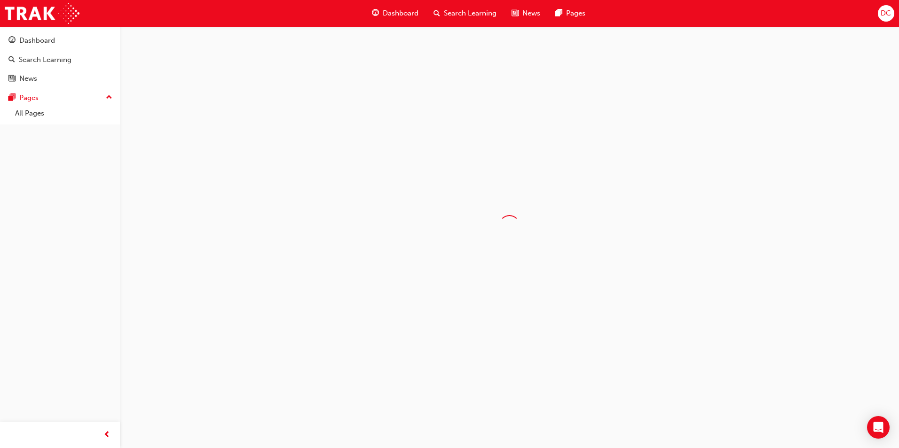 The height and width of the screenshot is (448, 899). What do you see at coordinates (28, 78) in the screenshot?
I see `div: News` at bounding box center [28, 78].